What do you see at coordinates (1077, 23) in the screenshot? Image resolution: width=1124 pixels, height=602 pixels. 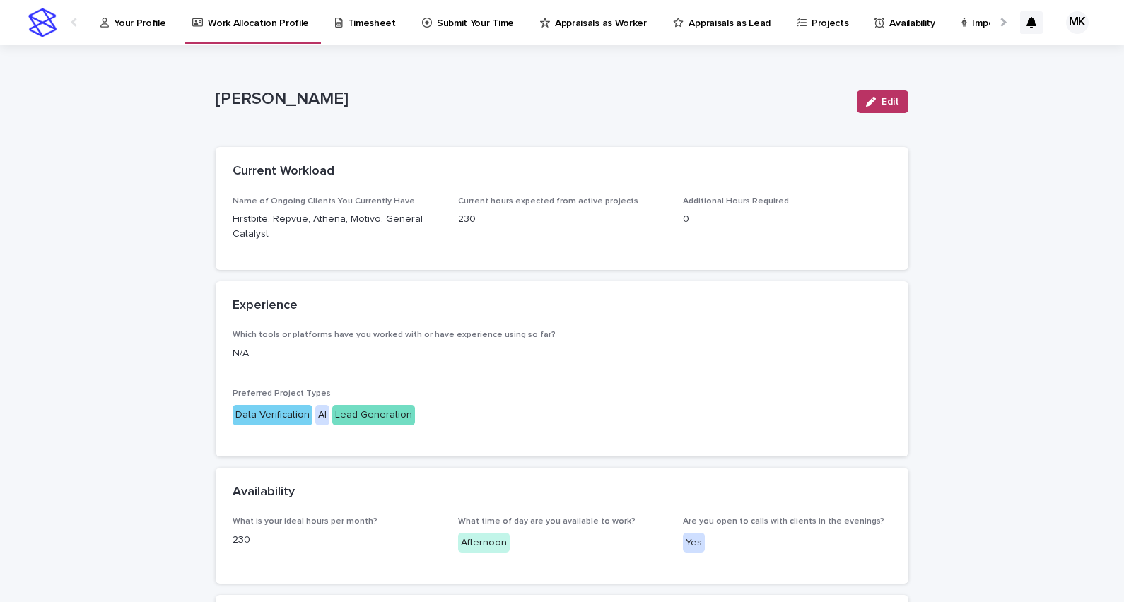 I see `div: MK` at bounding box center [1077, 23].